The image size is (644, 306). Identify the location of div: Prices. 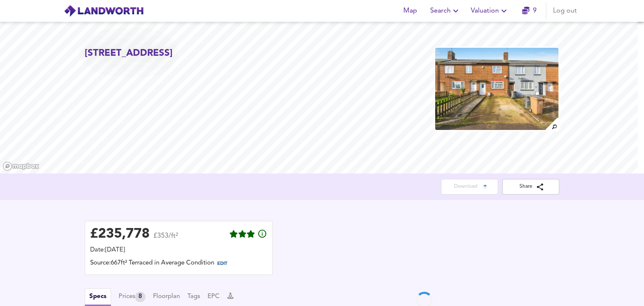
(132, 297).